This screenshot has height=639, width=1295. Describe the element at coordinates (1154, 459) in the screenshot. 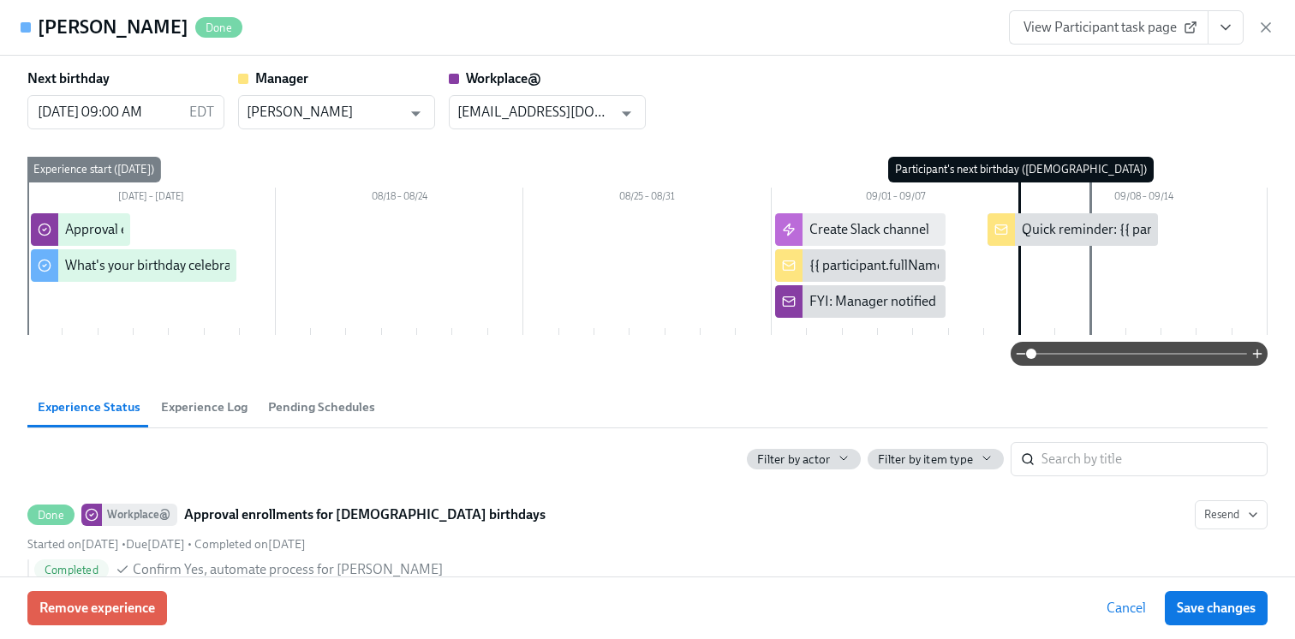

I see `input: Search by title` at that location.